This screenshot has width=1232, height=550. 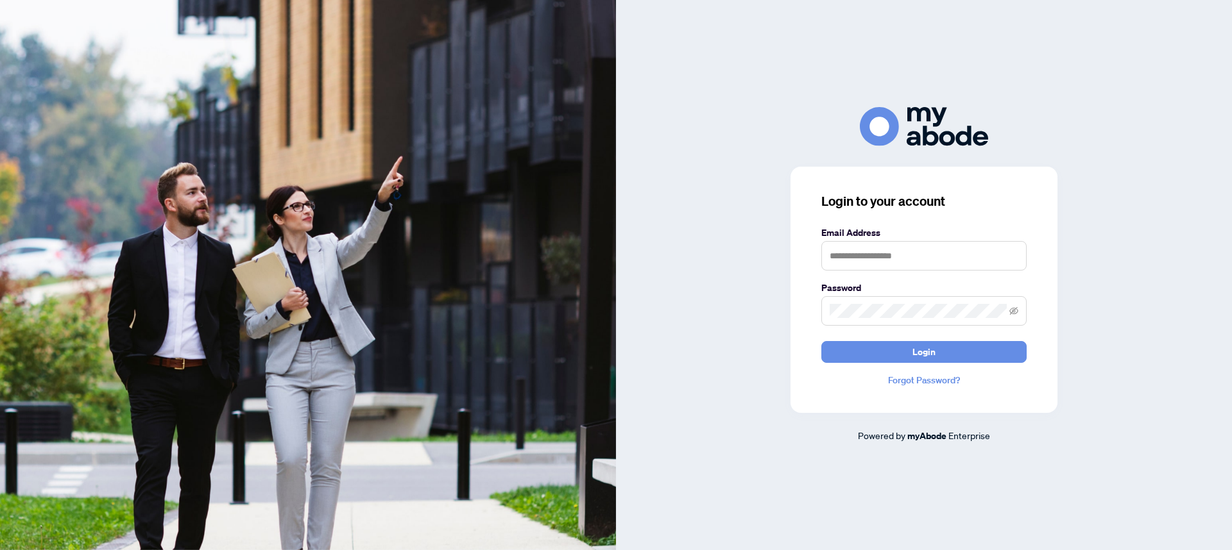 I want to click on h3: Login to your account, so click(x=924, y=201).